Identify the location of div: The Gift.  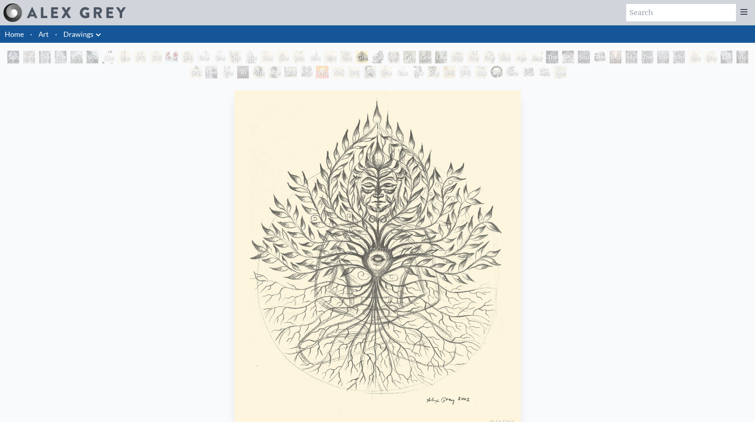
(726, 57).